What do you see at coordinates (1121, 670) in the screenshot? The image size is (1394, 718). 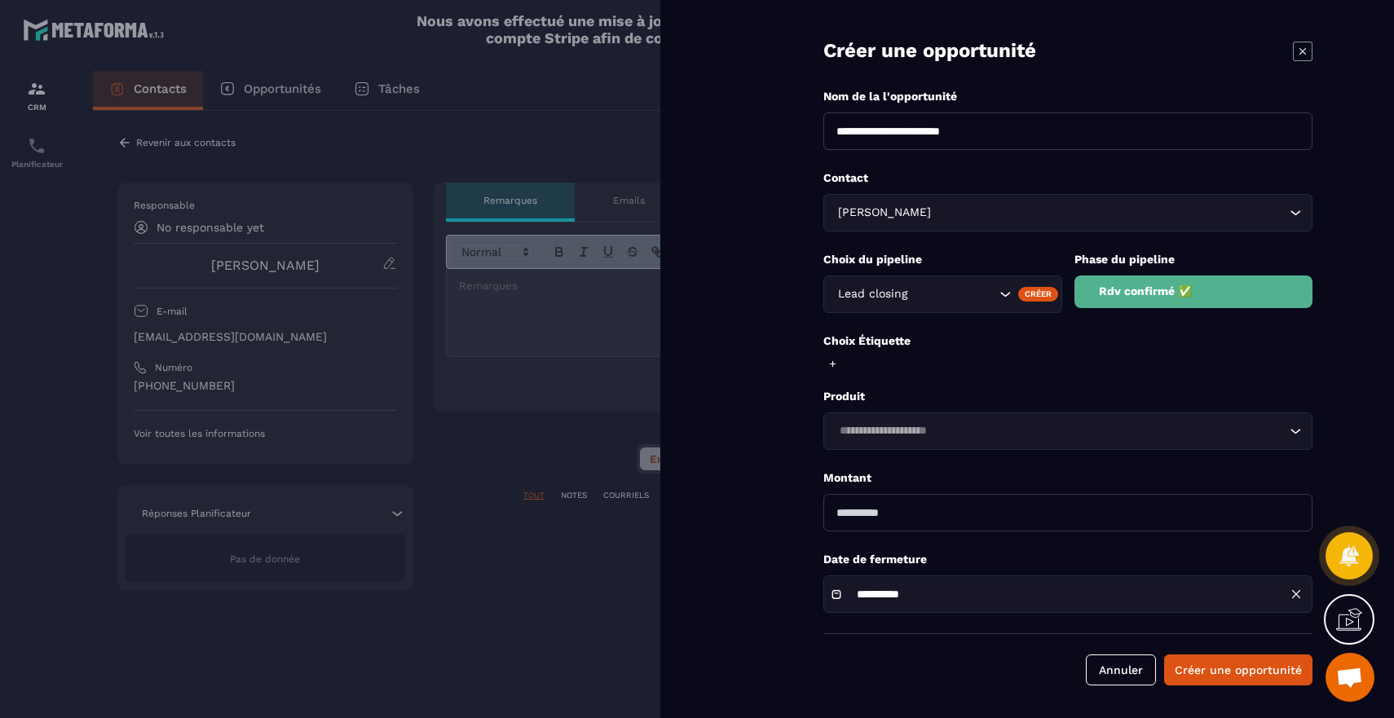 I see `button: Annuler` at bounding box center [1121, 670].